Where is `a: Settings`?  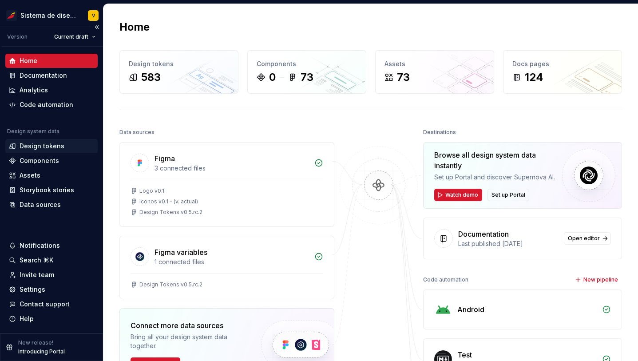 a: Settings is located at coordinates (51, 289).